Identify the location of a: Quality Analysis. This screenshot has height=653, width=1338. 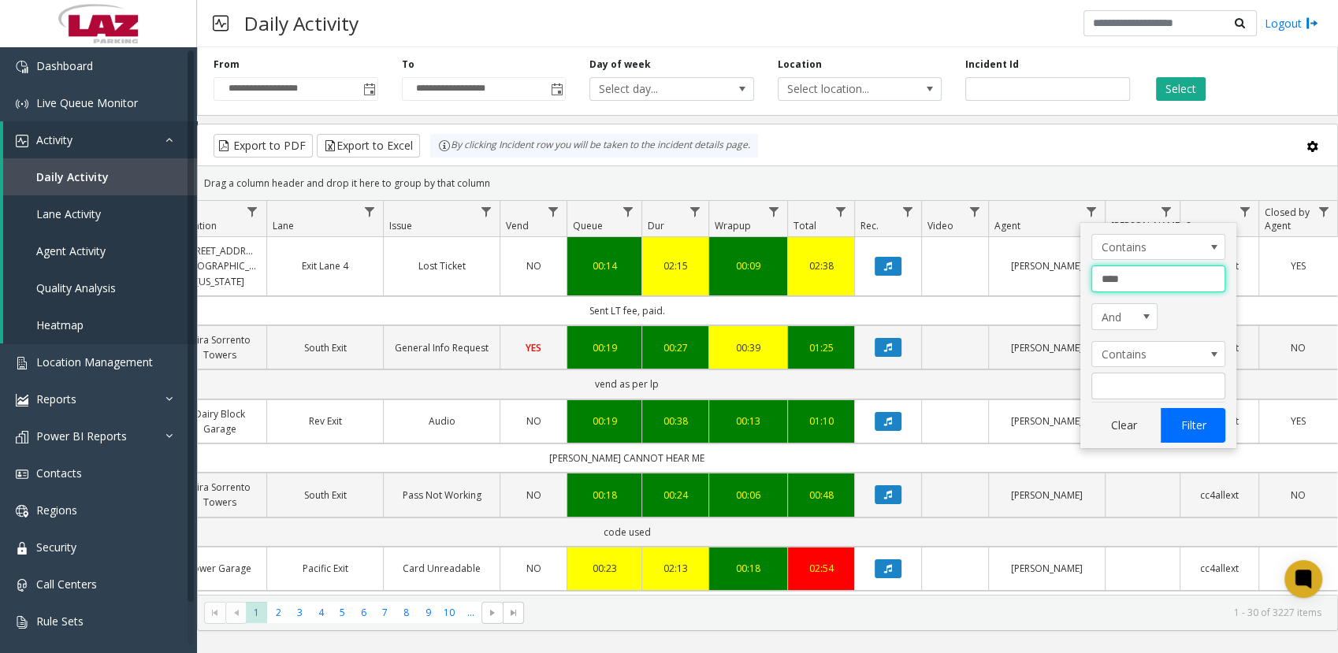
(100, 288).